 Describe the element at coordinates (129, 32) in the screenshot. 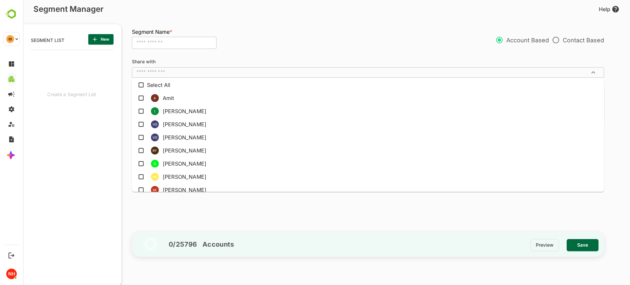

I see `span: Segment Name` at that location.